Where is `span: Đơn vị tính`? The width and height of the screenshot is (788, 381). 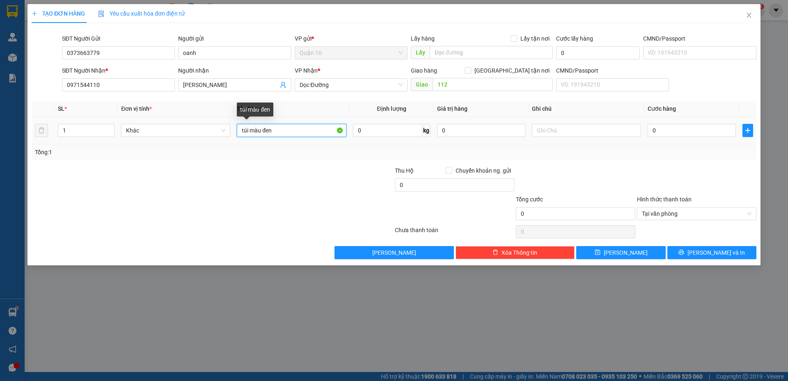 span: Đơn vị tính is located at coordinates (136, 109).